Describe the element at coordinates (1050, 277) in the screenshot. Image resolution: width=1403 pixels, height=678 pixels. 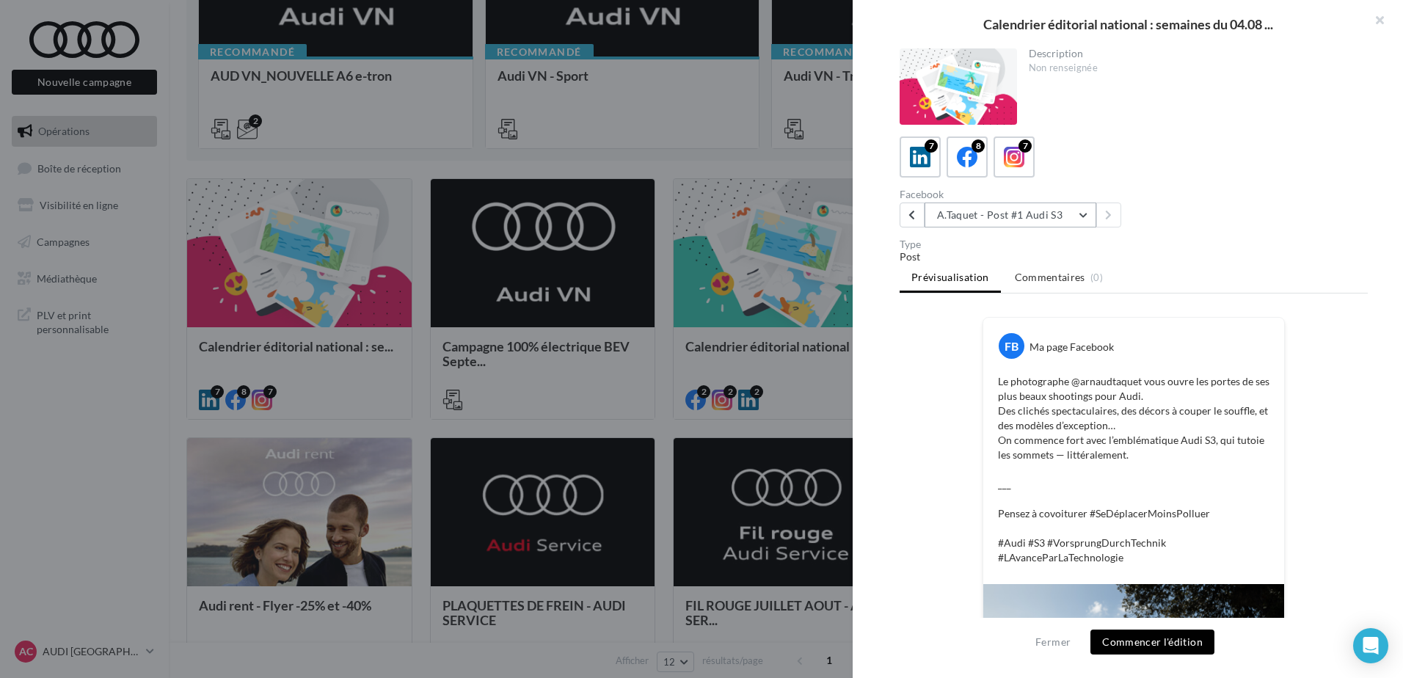
I see `span: Commentaires` at that location.